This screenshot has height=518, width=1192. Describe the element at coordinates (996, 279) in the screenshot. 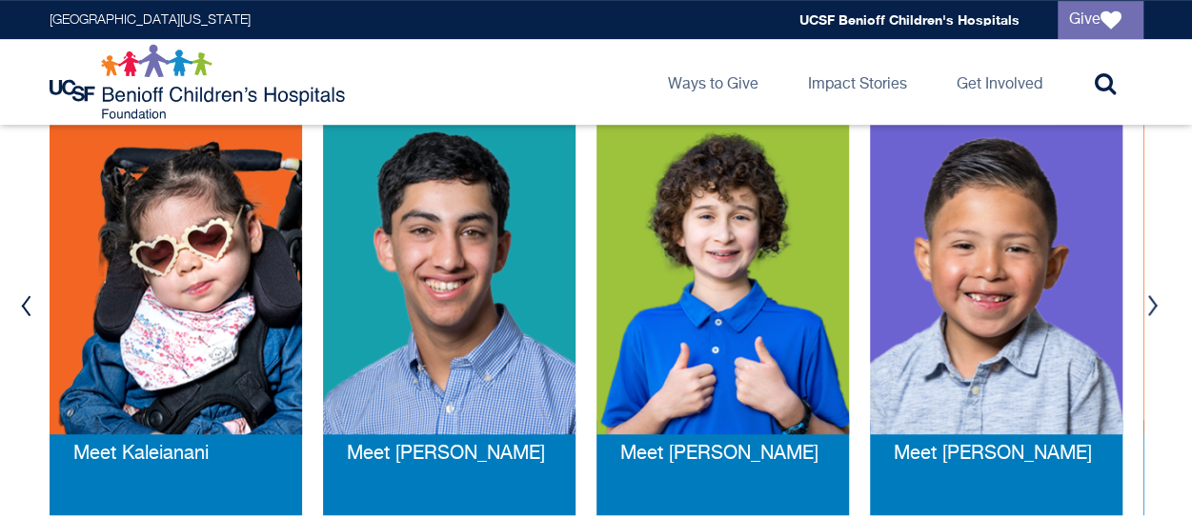

I see `img: eli-web_0.png` at that location.